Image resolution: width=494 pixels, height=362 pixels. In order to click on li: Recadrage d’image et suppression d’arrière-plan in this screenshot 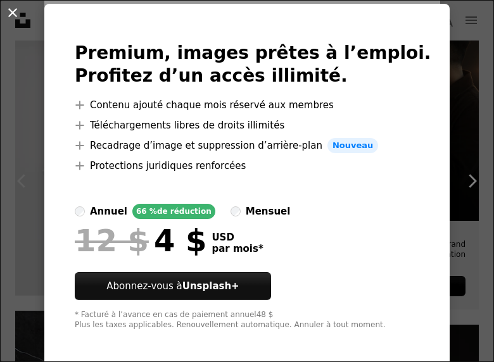, I will do `click(253, 146)`.